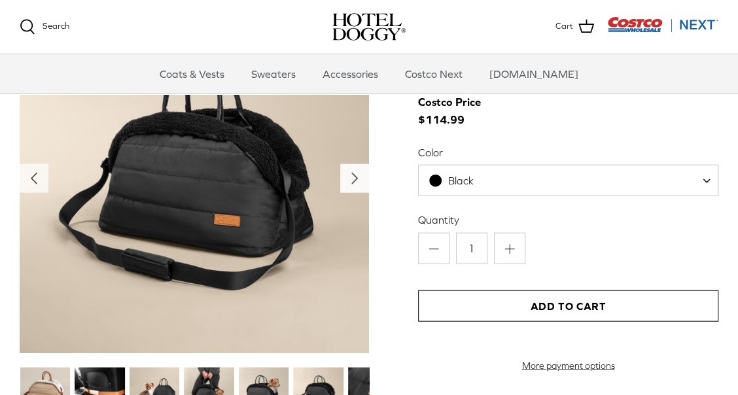 The width and height of the screenshot is (738, 395). I want to click on label: Color, so click(568, 152).